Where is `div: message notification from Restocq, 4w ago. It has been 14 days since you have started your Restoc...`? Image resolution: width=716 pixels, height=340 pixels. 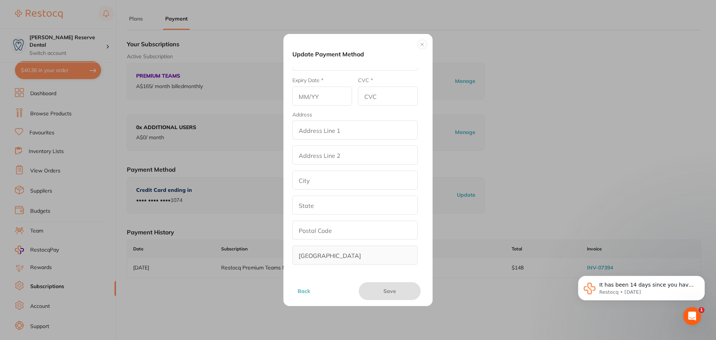
div: message notification from Restocq, 4w ago. It has been 14 days since you have started your Restoc... is located at coordinates (75, 28).